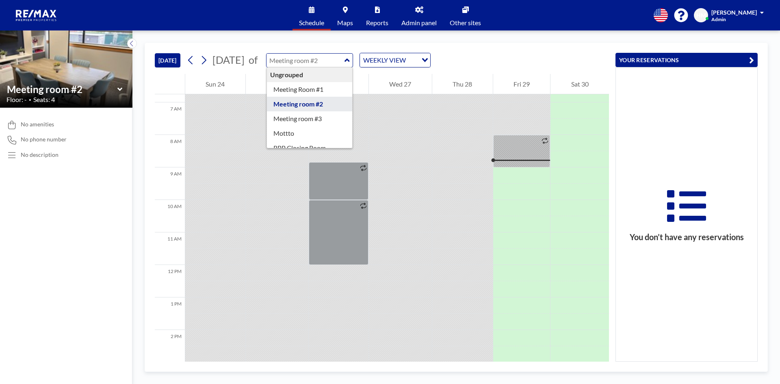  I want to click on span: Floor: -, so click(17, 100).